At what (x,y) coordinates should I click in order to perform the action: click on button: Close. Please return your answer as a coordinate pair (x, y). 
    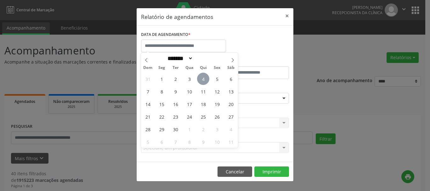
    Looking at the image, I should click on (287, 16).